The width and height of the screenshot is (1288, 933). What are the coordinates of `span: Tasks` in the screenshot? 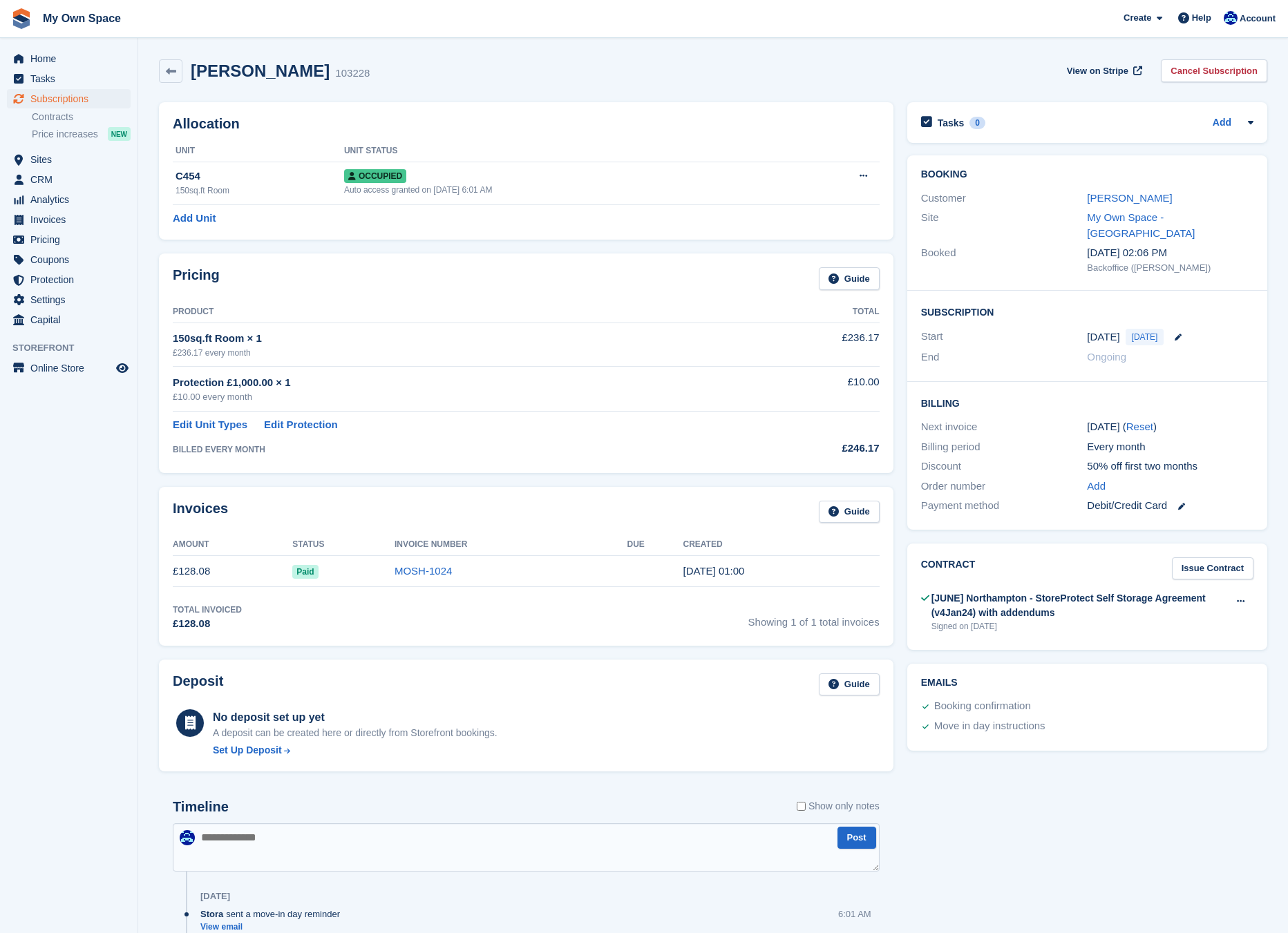 It's located at (72, 78).